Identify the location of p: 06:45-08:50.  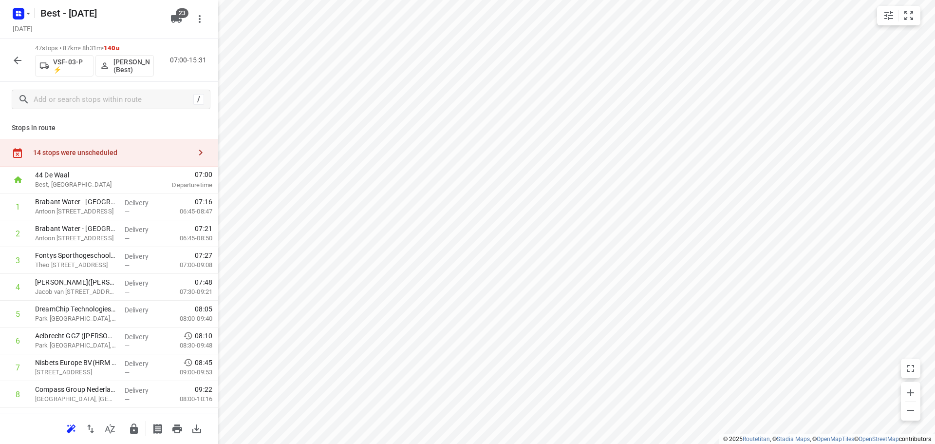
(188, 238).